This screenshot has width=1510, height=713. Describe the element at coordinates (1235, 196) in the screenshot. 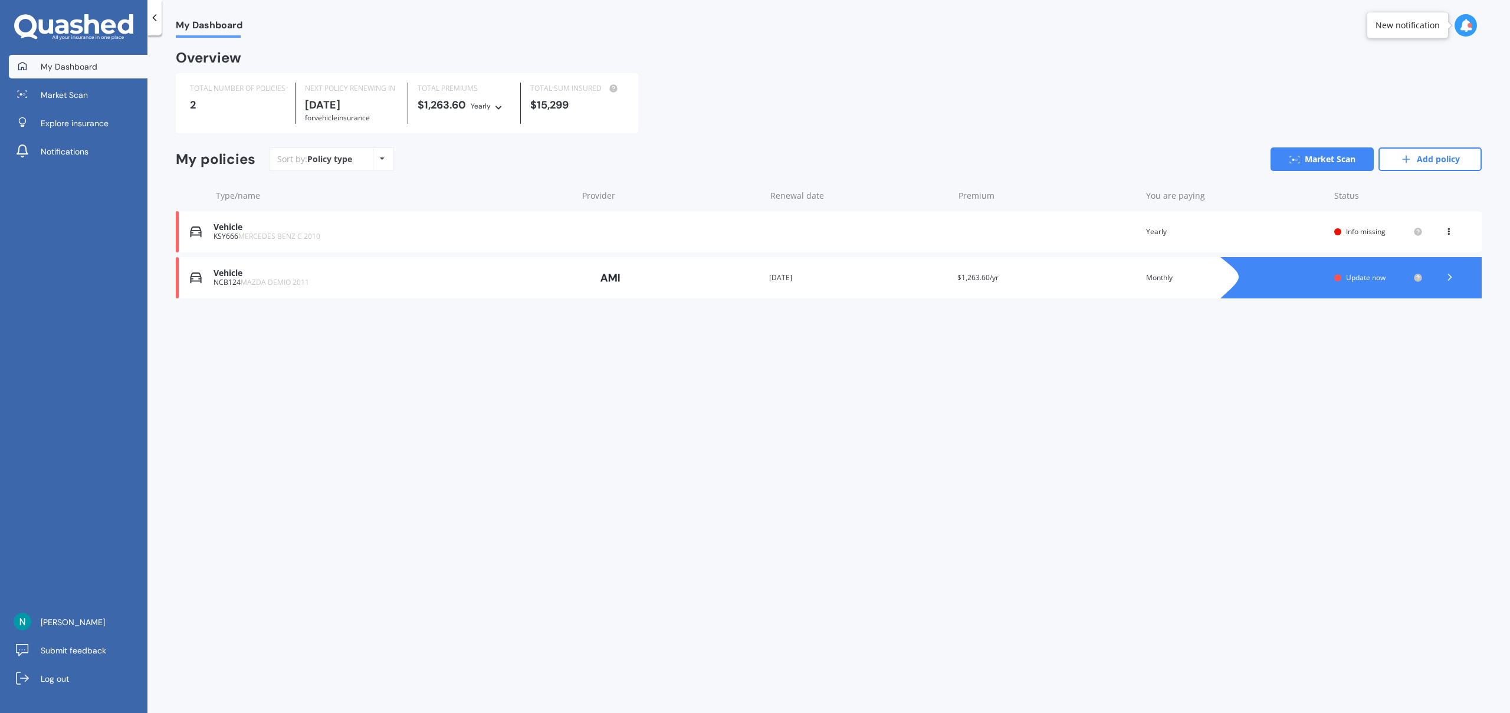

I see `div: You are paying` at that location.